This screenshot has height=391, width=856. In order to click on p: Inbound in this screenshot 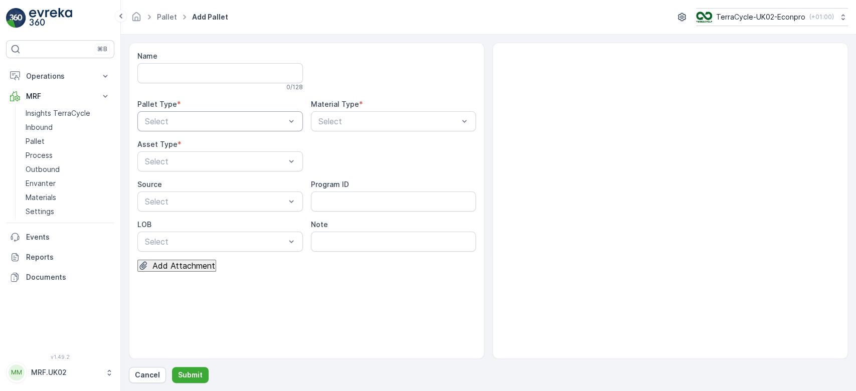, I will do `click(39, 127)`.